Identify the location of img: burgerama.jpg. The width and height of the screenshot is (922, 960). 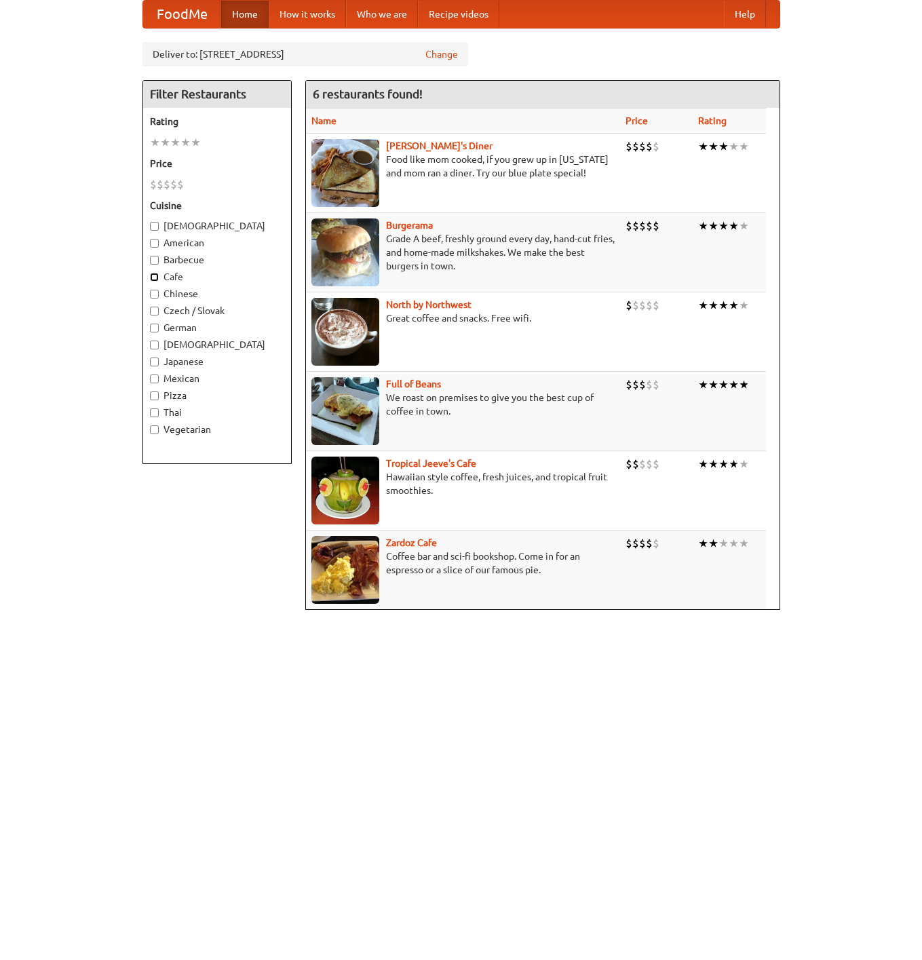
(345, 252).